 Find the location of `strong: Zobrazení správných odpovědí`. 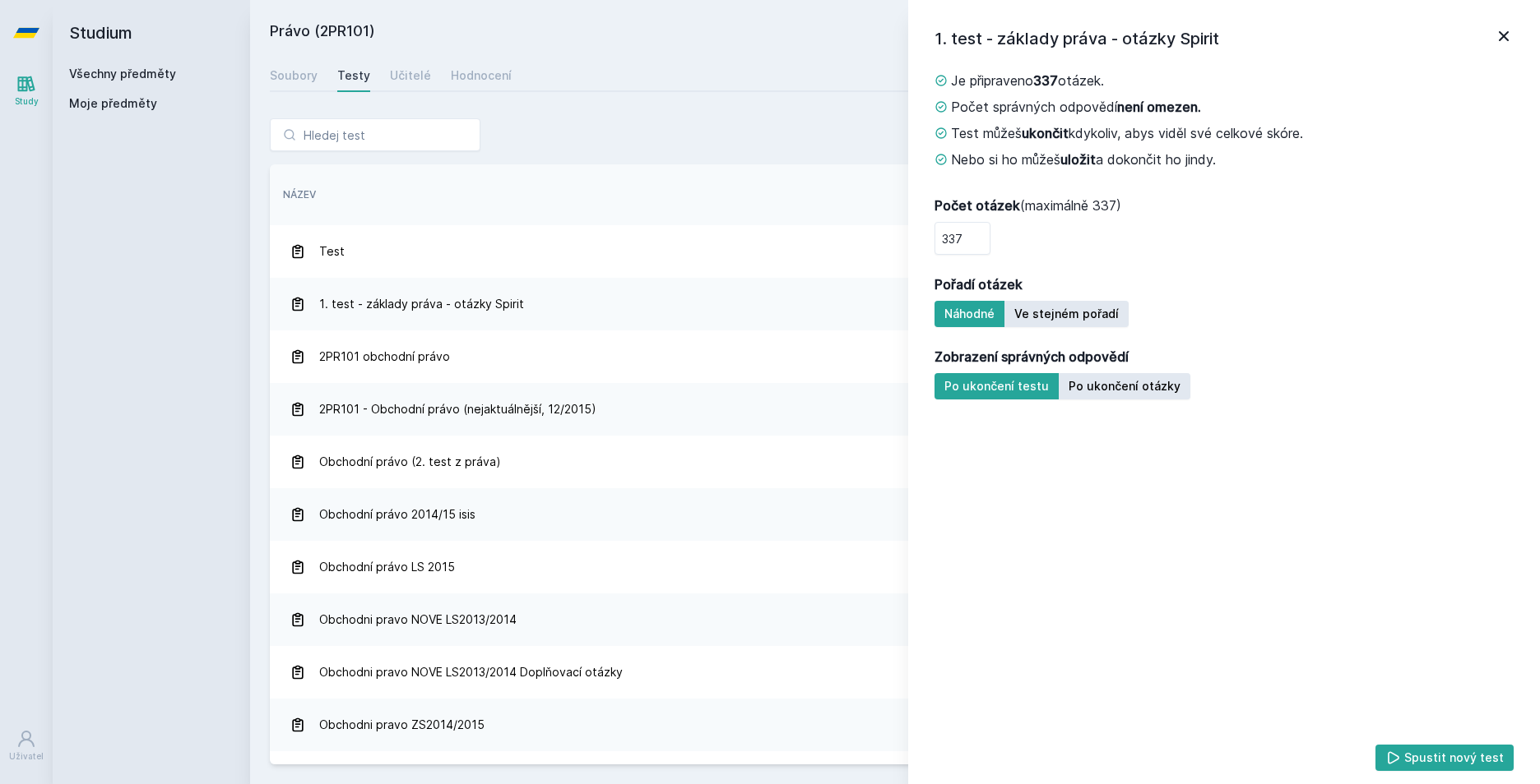

strong: Zobrazení správných odpovědí is located at coordinates (1032, 357).